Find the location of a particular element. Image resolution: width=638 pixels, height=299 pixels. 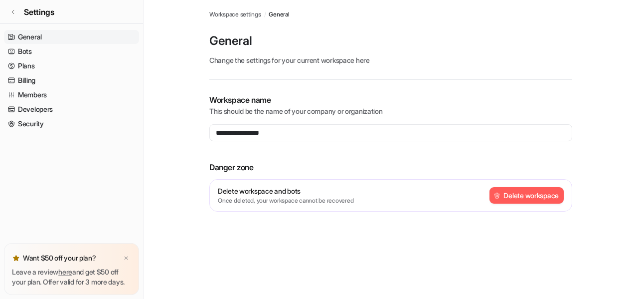

a: Members is located at coordinates (71, 95).